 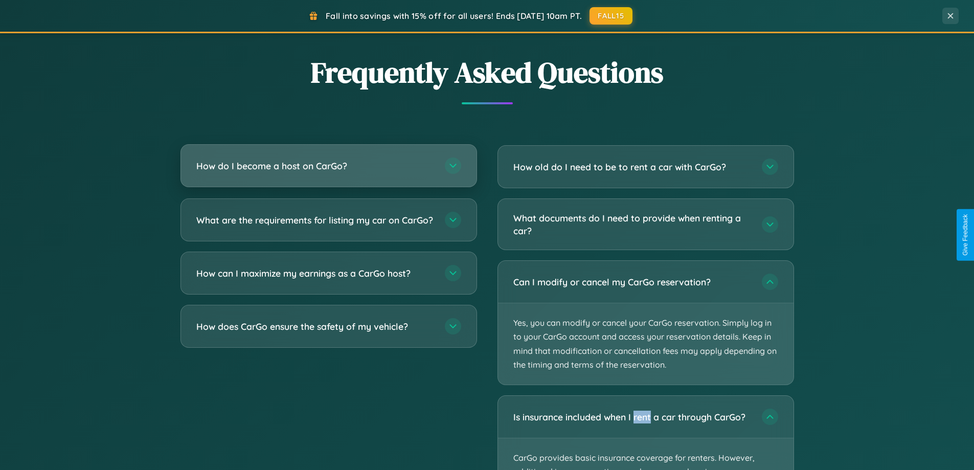 What do you see at coordinates (965, 235) in the screenshot?
I see `div: Give Feedback` at bounding box center [965, 235].